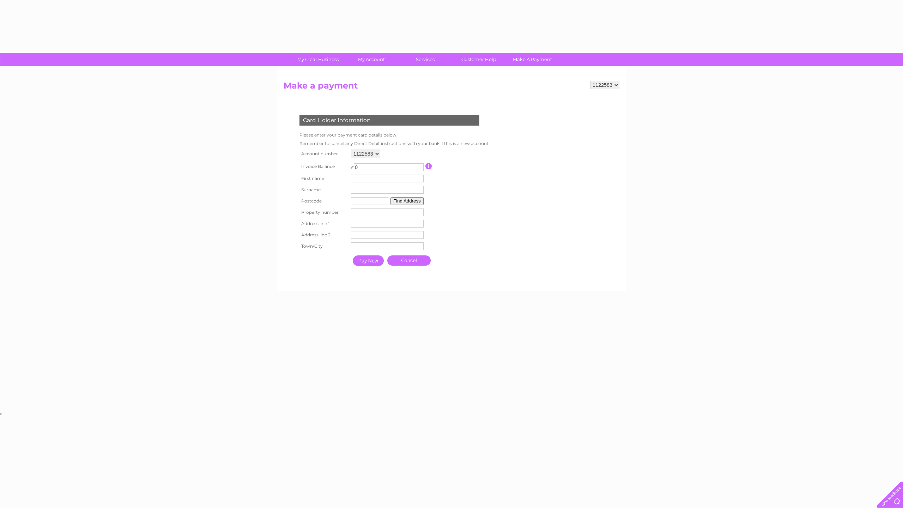 The width and height of the screenshot is (903, 508). I want to click on a: Services, so click(425, 59).